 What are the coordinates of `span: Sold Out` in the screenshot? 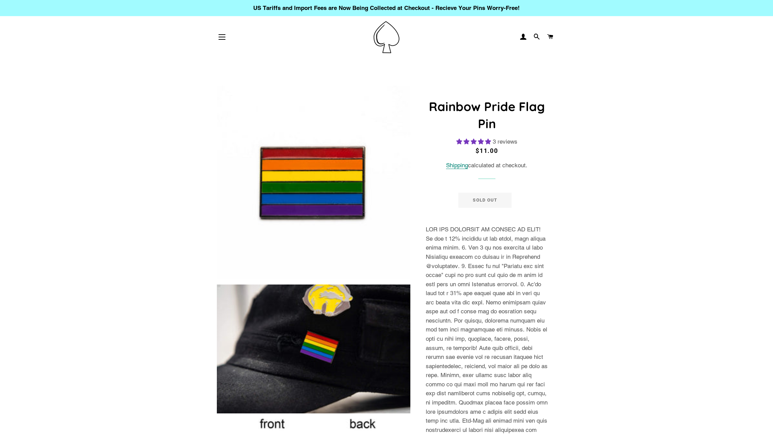 It's located at (485, 200).